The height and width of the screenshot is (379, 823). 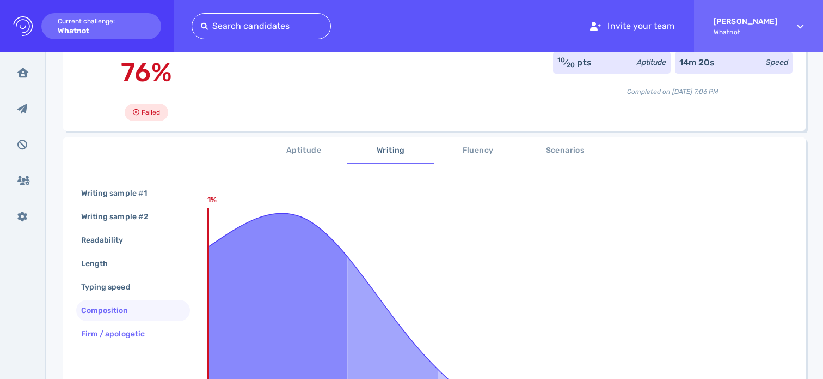 What do you see at coordinates (562, 60) in the screenshot?
I see `sup: 10` at bounding box center [562, 60].